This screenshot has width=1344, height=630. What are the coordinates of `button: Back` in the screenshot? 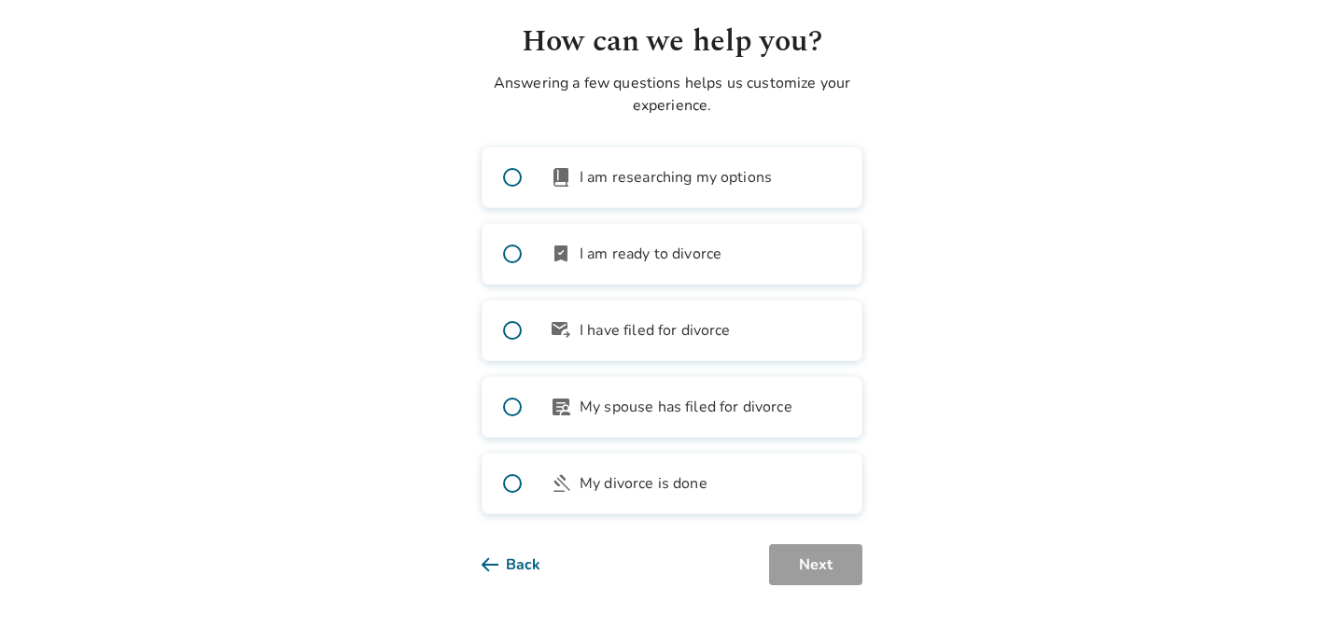 It's located at (525, 565).